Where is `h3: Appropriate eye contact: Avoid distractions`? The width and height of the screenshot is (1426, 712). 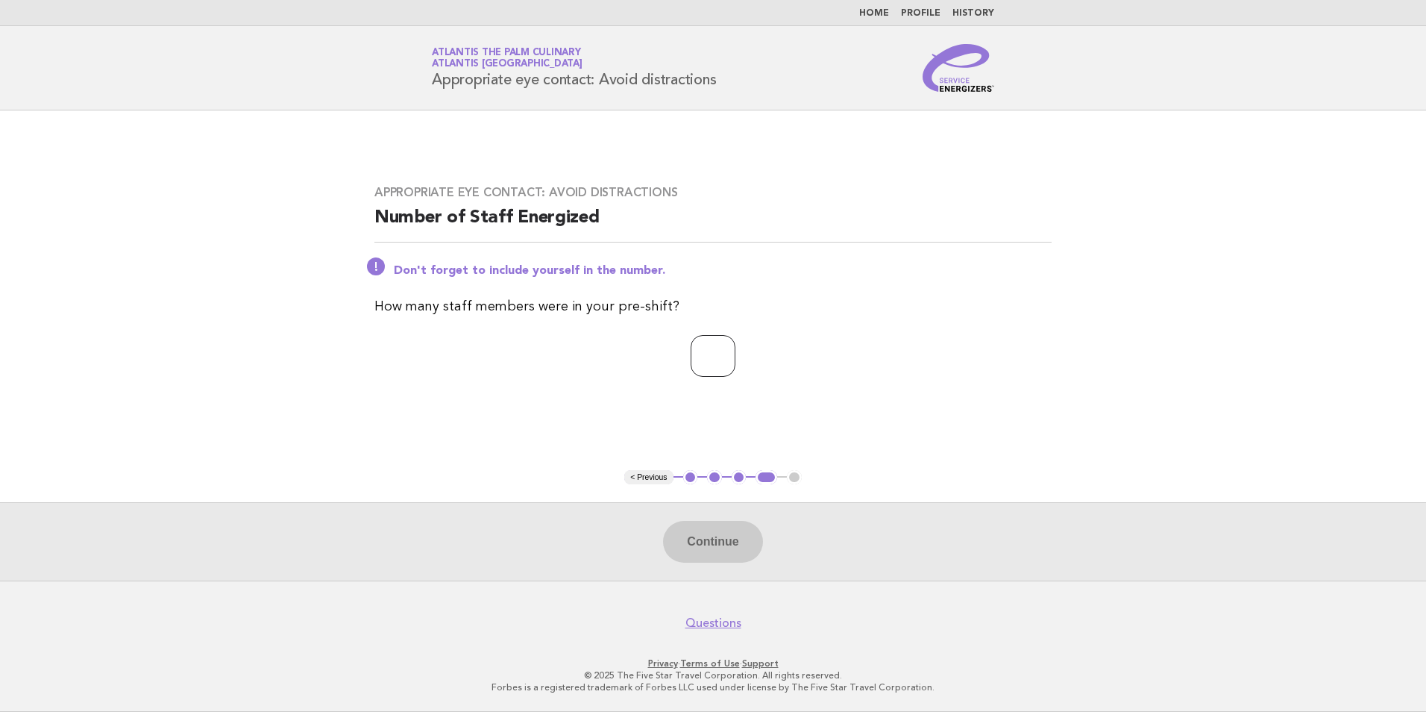 h3: Appropriate eye contact: Avoid distractions is located at coordinates (713, 192).